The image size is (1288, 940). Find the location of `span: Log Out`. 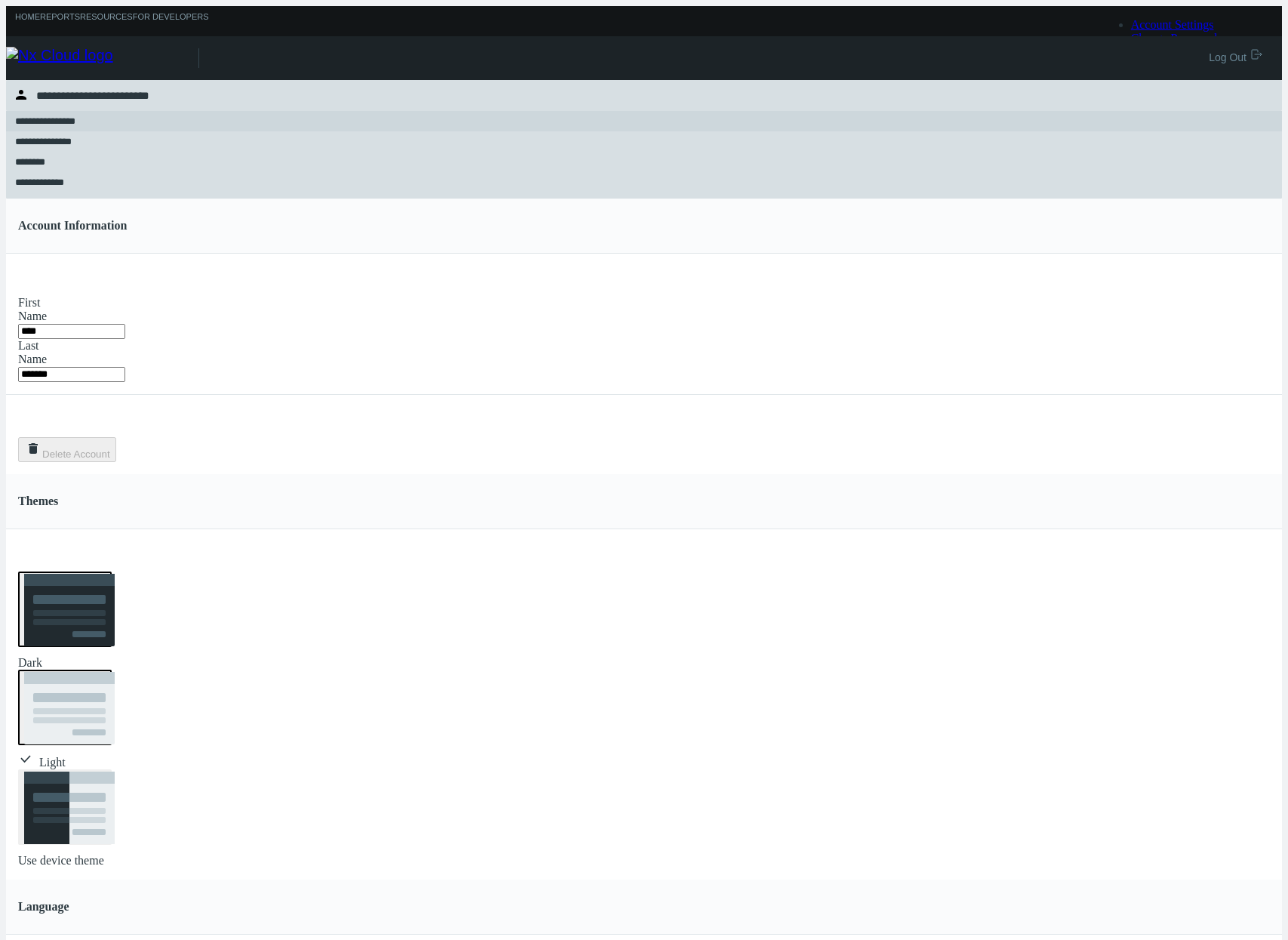

span: Log Out is located at coordinates (1230, 58).